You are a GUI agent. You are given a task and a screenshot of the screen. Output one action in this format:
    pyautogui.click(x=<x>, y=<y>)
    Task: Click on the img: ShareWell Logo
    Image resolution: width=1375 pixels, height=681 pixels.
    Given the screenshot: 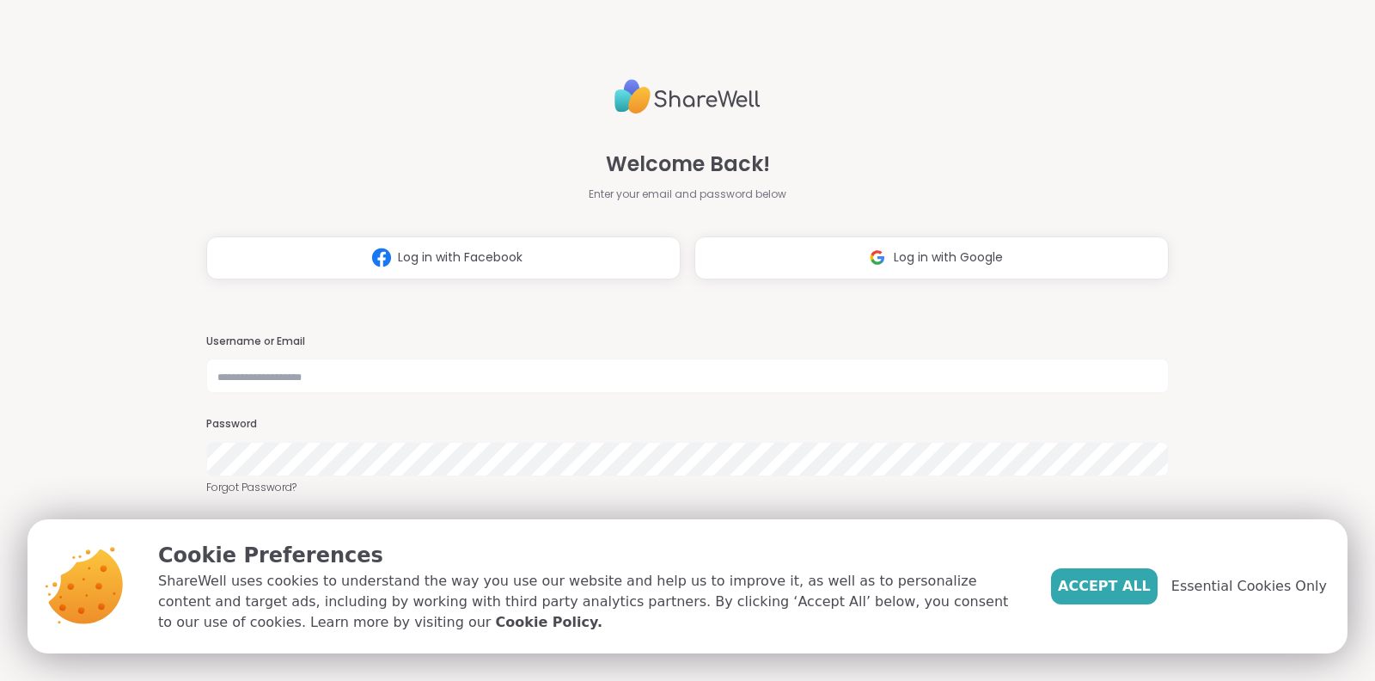 What is the action you would take?
    pyautogui.click(x=688, y=96)
    